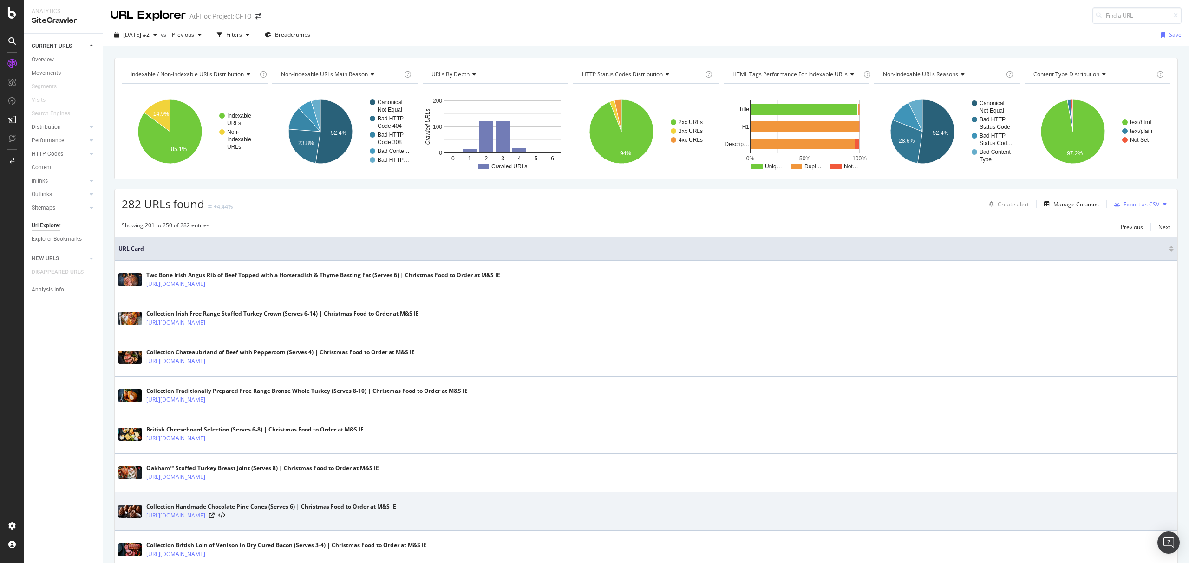  I want to click on button: Manage Columns, so click(1070, 204).